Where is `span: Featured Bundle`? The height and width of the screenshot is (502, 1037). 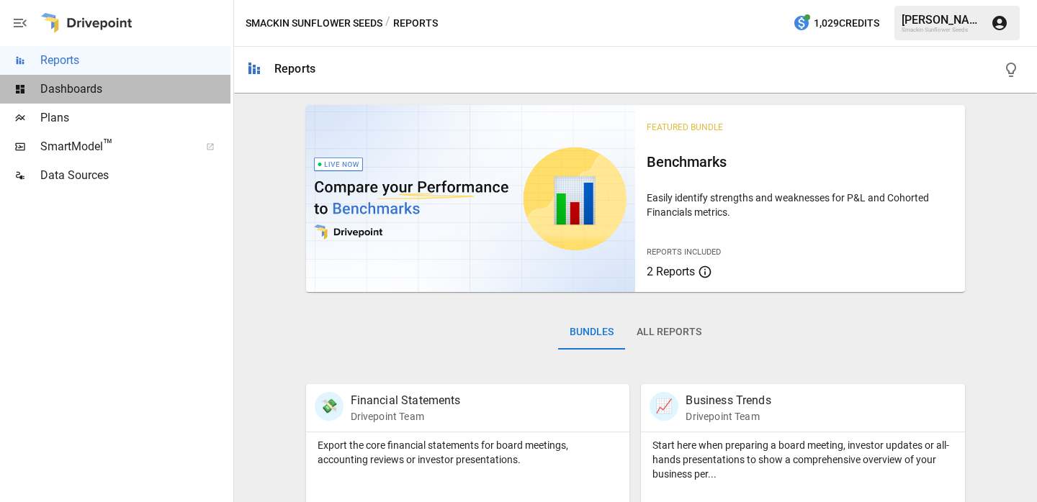 span: Featured Bundle is located at coordinates (685, 127).